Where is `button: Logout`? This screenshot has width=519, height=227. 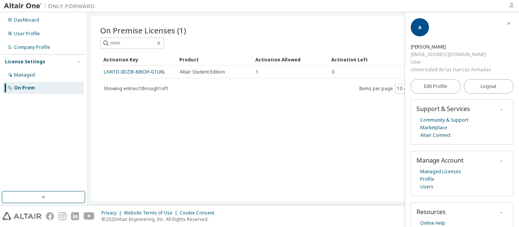
button: Logout is located at coordinates (488, 87).